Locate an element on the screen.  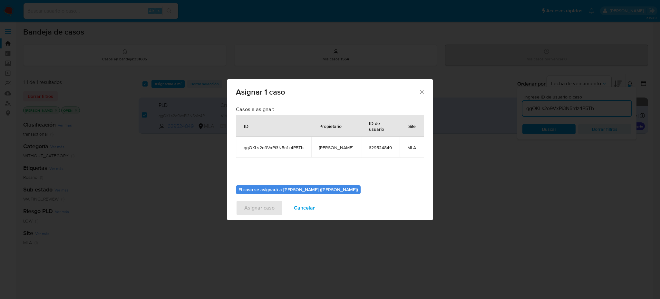
div: Site is located at coordinates (412, 126).